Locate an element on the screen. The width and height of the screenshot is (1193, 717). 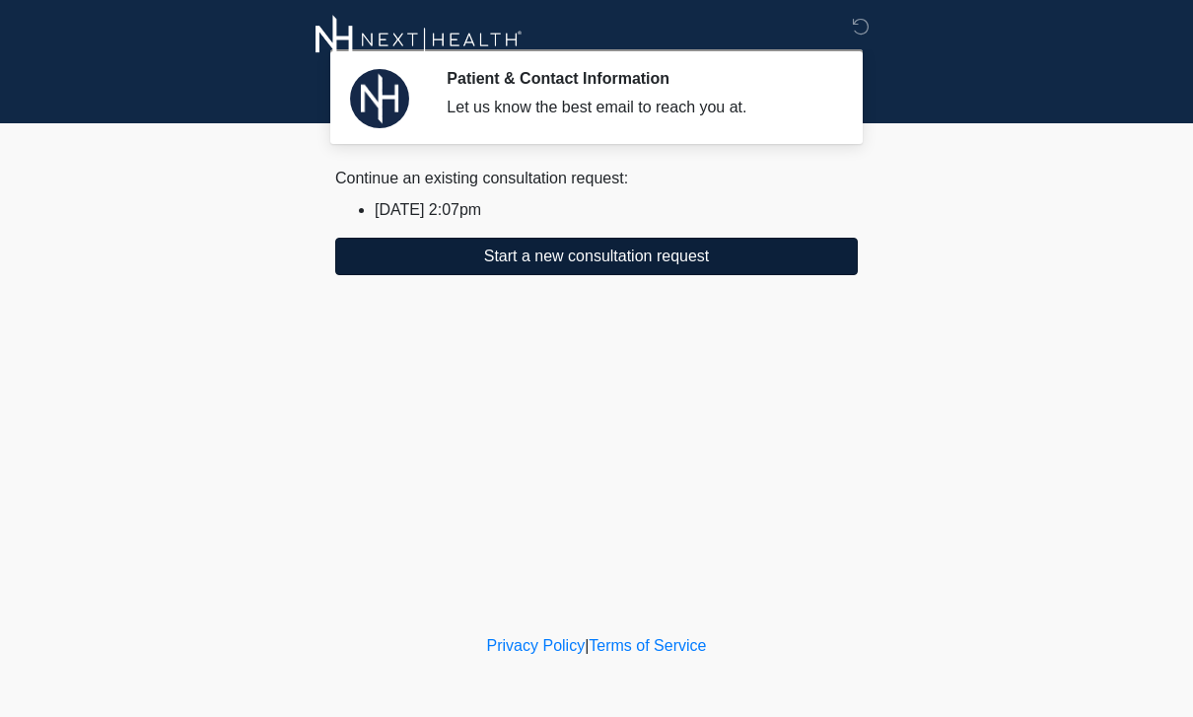
div: Continue an existing consultation request: is located at coordinates (597, 178).